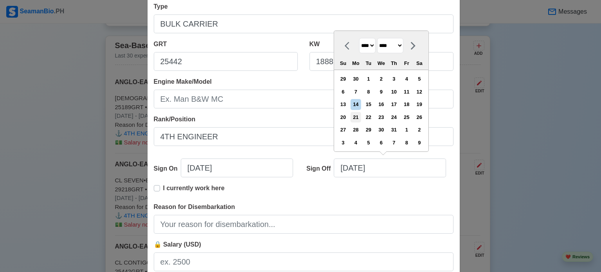  I want to click on div: Choose Wednesday, July 30th, 2025, so click(381, 129).